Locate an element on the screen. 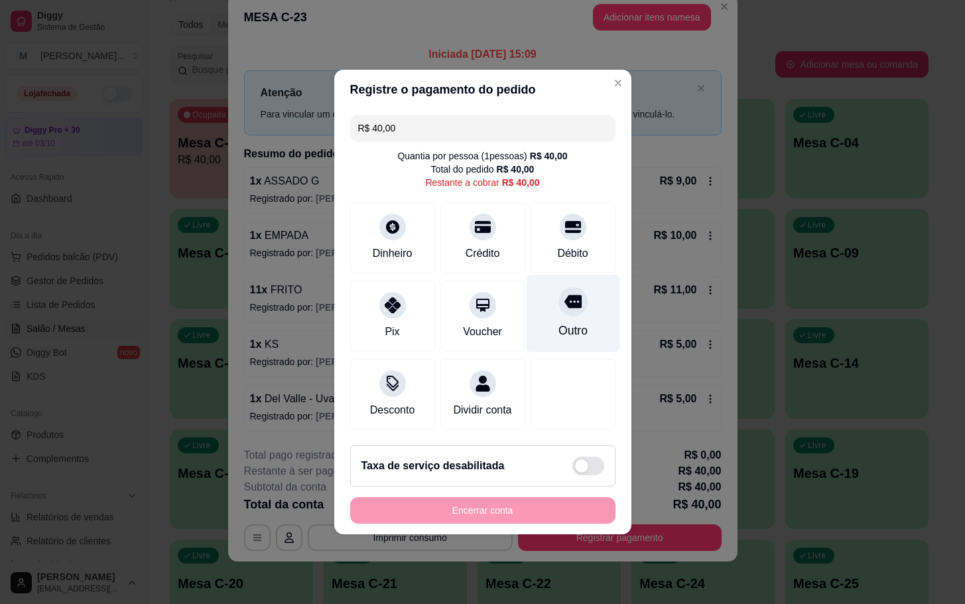  div: Dividir conta is located at coordinates (482, 410).